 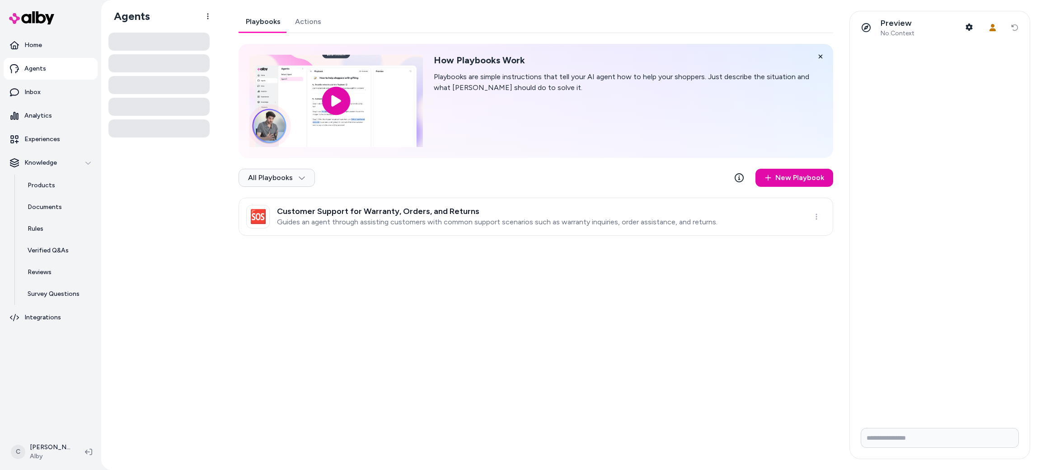 What do you see at coordinates (51, 139) in the screenshot?
I see `a: Experiences` at bounding box center [51, 139].